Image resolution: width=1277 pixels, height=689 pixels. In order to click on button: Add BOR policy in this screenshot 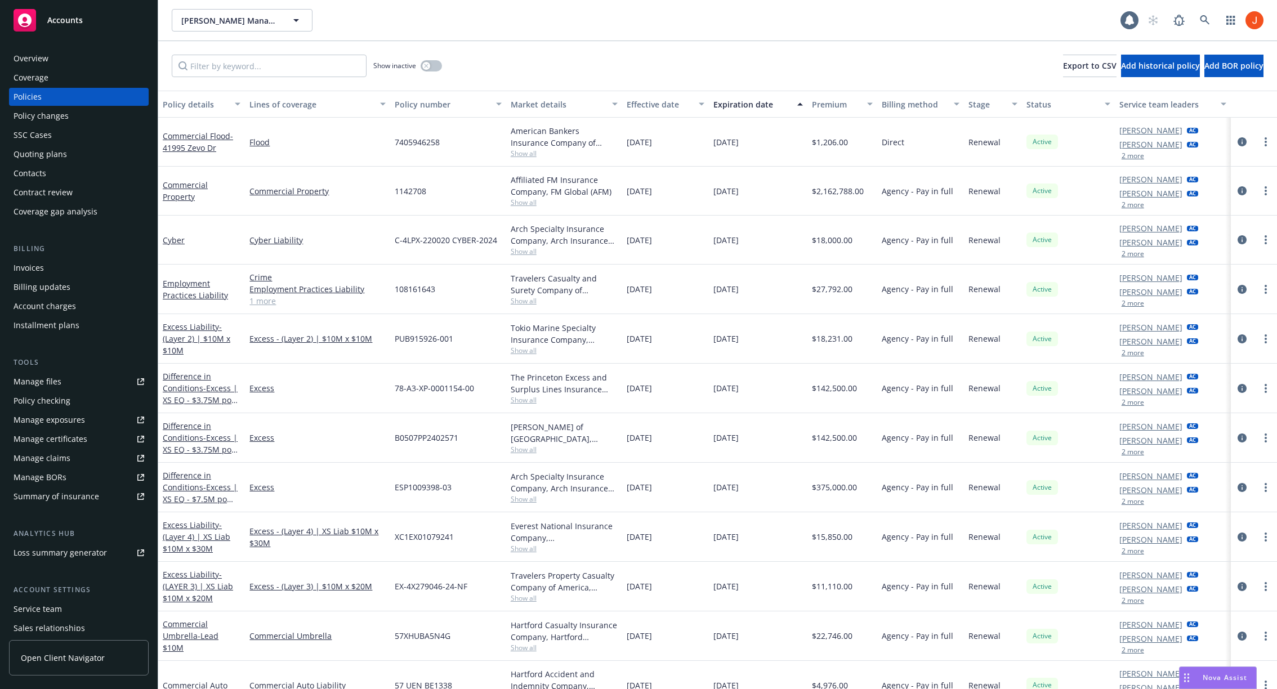, I will do `click(1234, 66)`.